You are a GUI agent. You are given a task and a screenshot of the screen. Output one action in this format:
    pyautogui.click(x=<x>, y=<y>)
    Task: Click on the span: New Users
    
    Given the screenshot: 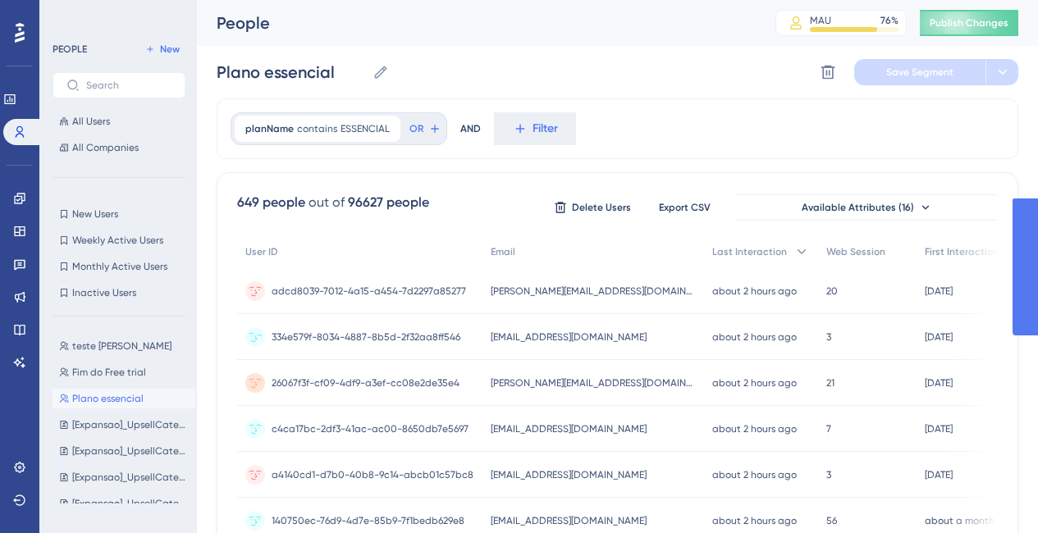 What is the action you would take?
    pyautogui.click(x=95, y=214)
    